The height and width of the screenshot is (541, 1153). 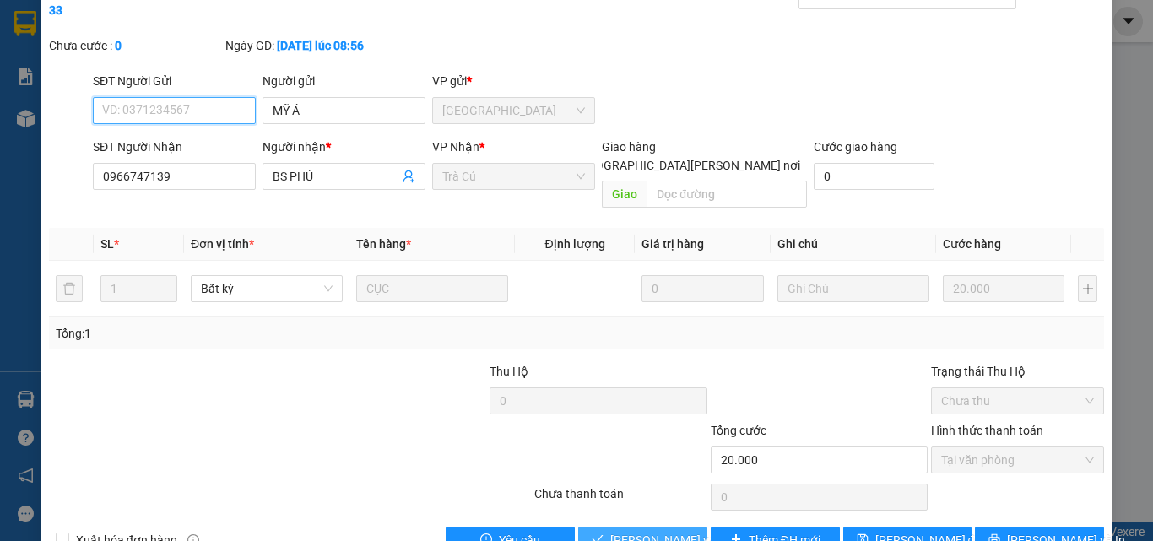 I want to click on span: SL, so click(x=107, y=244).